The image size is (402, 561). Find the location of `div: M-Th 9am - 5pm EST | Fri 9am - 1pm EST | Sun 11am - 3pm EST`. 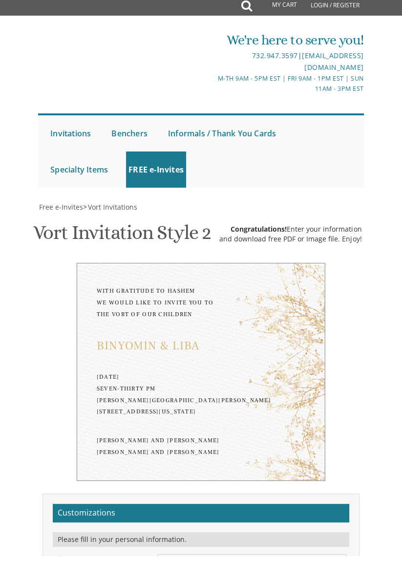

div: M-Th 9am - 5pm EST | Fri 9am - 1pm EST | Sun 11am - 3pm EST is located at coordinates (283, 89).